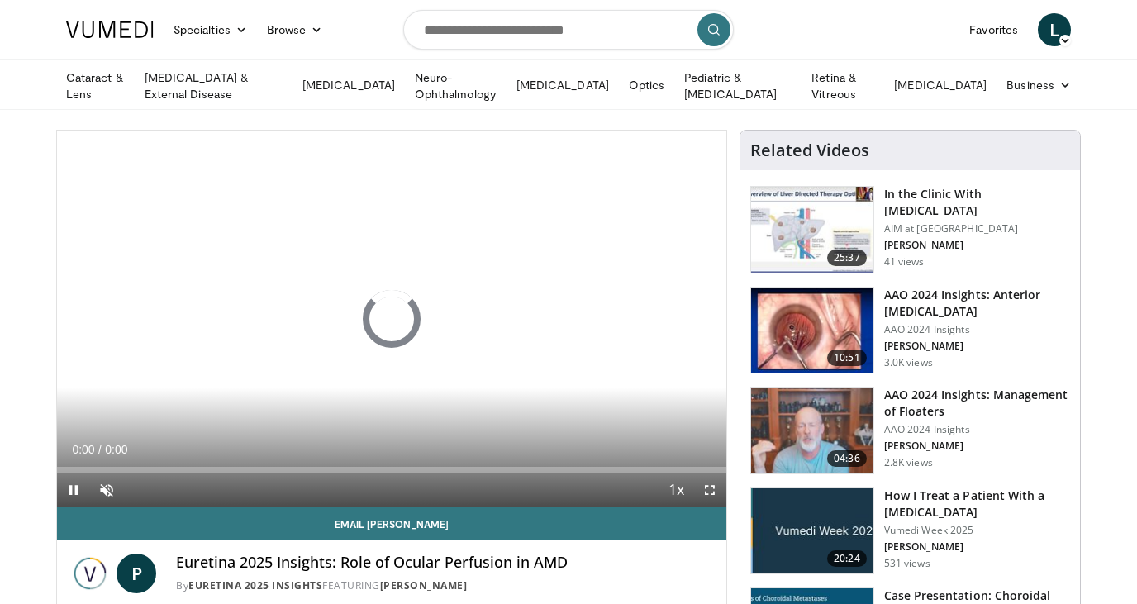  Describe the element at coordinates (74, 490) in the screenshot. I see `button: Pause` at that location.